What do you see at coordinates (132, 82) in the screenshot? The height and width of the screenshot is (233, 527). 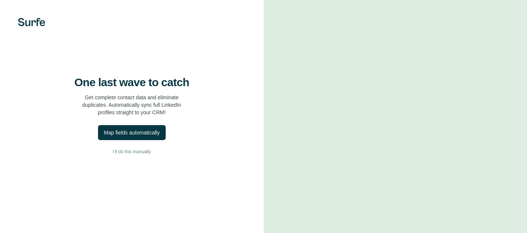 I see `h4: One last wave to catch` at bounding box center [132, 82].